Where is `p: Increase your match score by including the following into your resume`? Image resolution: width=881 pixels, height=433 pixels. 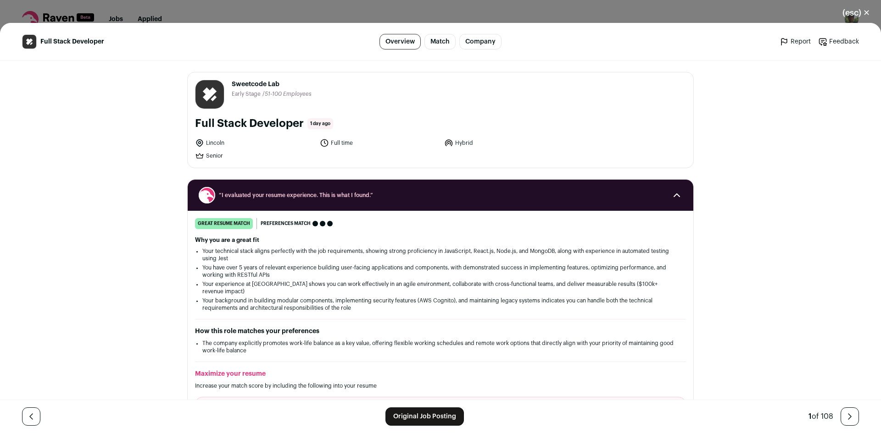
p: Increase your match score by including the following into your resume is located at coordinates (440, 386).